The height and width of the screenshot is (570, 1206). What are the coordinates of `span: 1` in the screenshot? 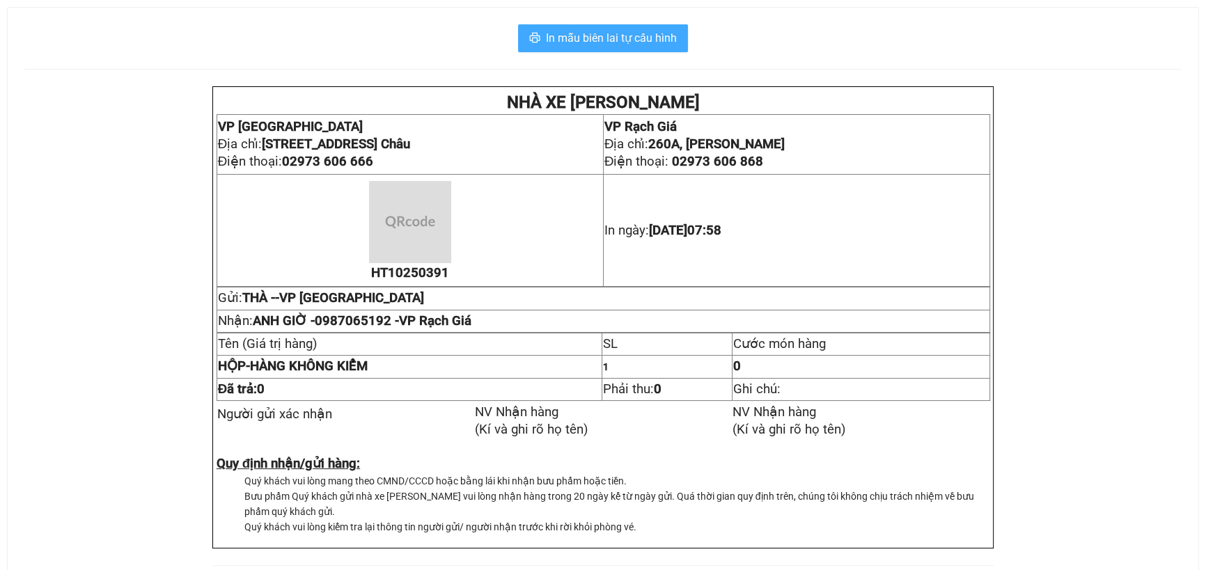 It's located at (606, 367).